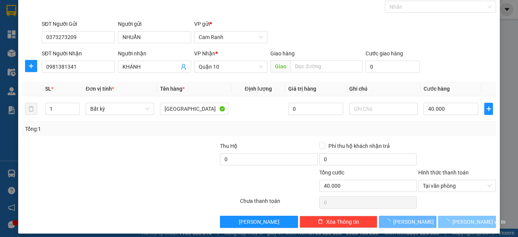 Image resolution: width=518 pixels, height=237 pixels. What do you see at coordinates (231, 37) in the screenshot?
I see `span: Cam Ranh` at bounding box center [231, 37].